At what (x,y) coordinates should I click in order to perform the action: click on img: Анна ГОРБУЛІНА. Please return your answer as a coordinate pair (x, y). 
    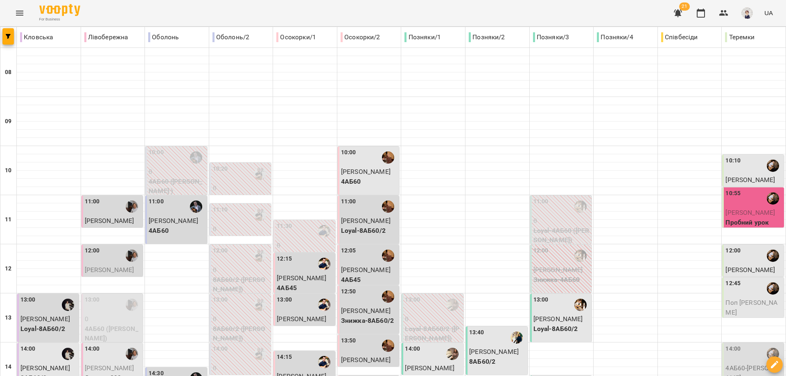
    Looking at the image, I should click on (68, 305).